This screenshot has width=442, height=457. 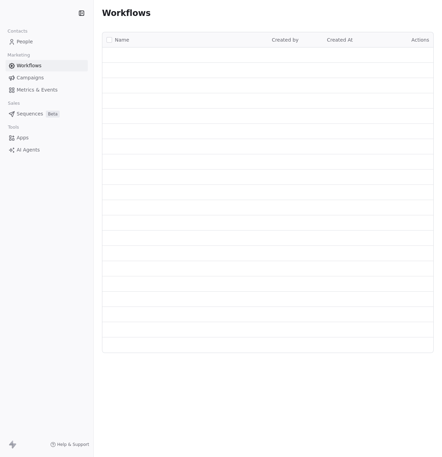 I want to click on a: Metrics & Events, so click(x=46, y=90).